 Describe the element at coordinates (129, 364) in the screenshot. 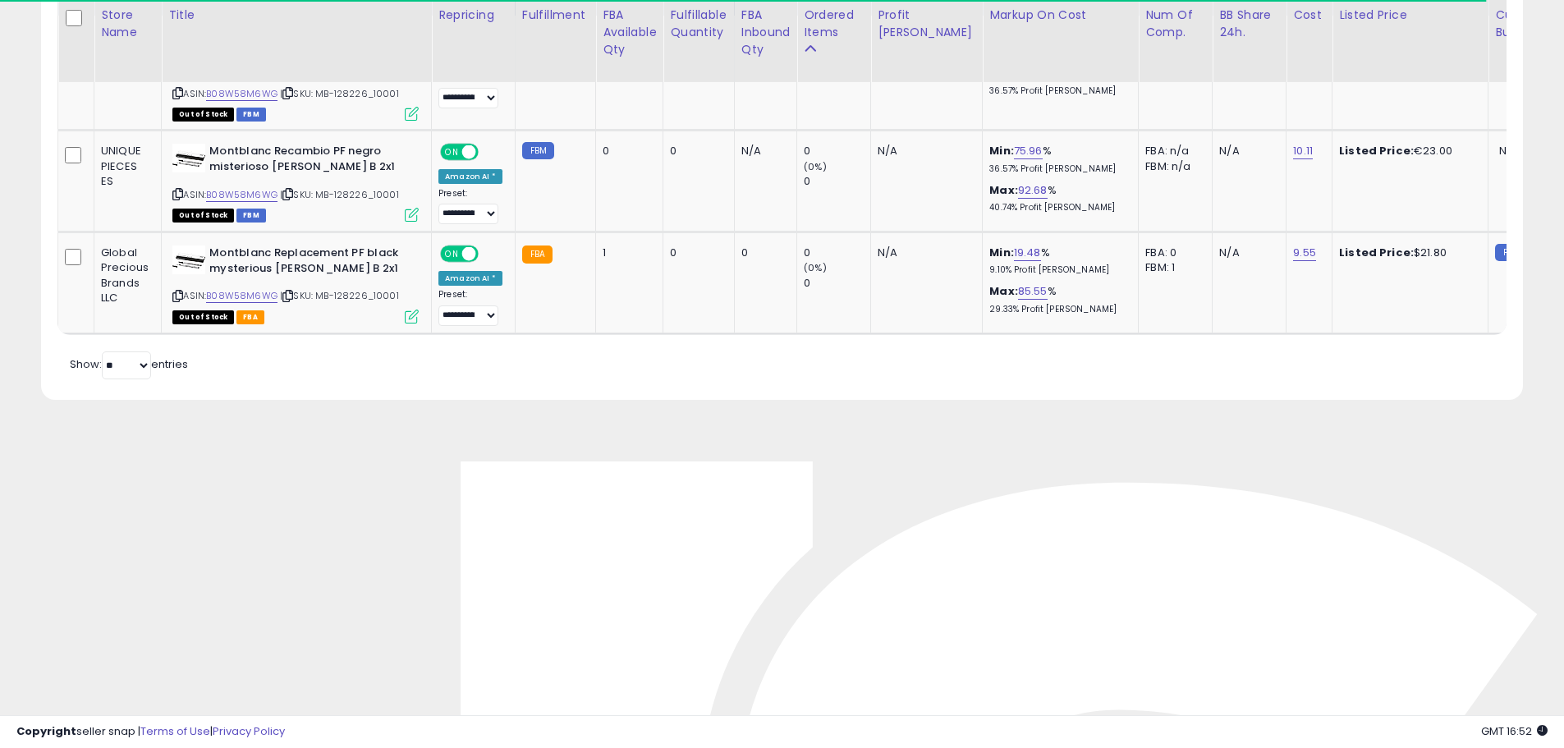

I see `span: Show: entries` at that location.